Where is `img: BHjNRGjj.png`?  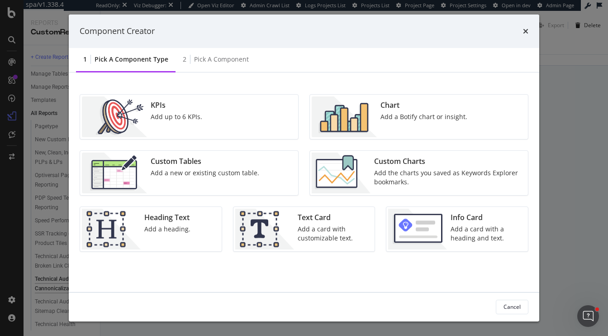 img: BHjNRGjj.png is located at coordinates (344, 117).